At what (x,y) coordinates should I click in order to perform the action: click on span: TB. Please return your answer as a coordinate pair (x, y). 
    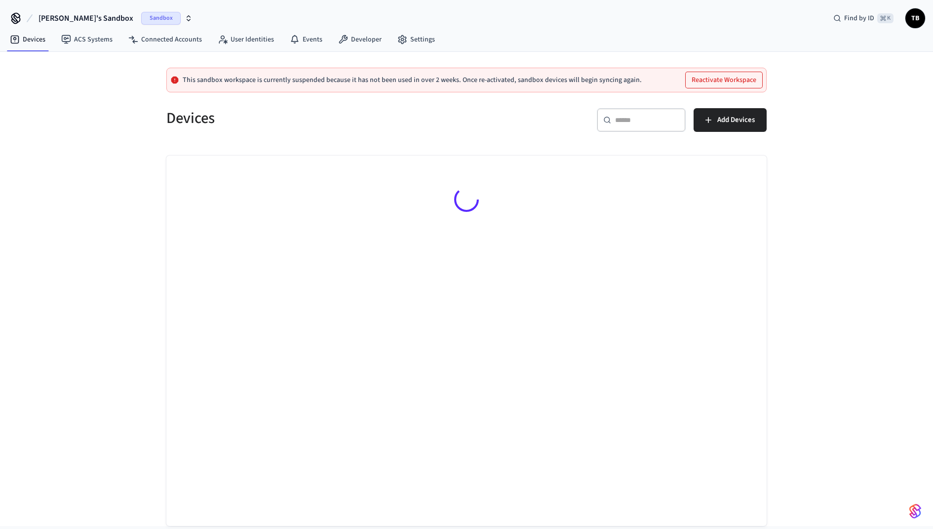
    Looking at the image, I should click on (916, 18).